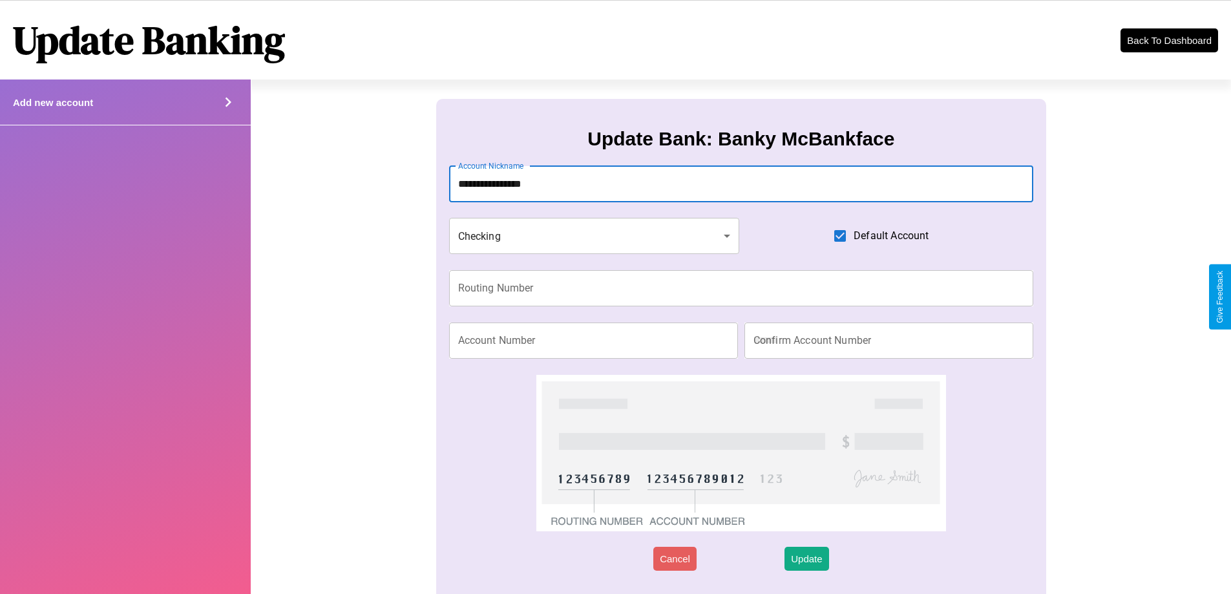 The image size is (1231, 594). Describe the element at coordinates (675, 558) in the screenshot. I see `button: Cancel` at that location.